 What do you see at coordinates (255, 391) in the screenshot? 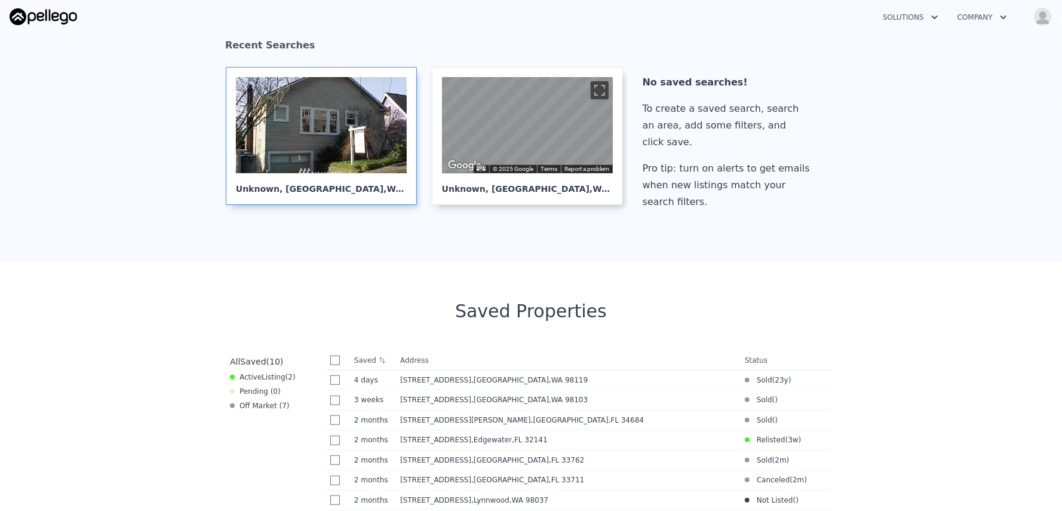
I see `div: Pending ( 0 )` at bounding box center [255, 391].